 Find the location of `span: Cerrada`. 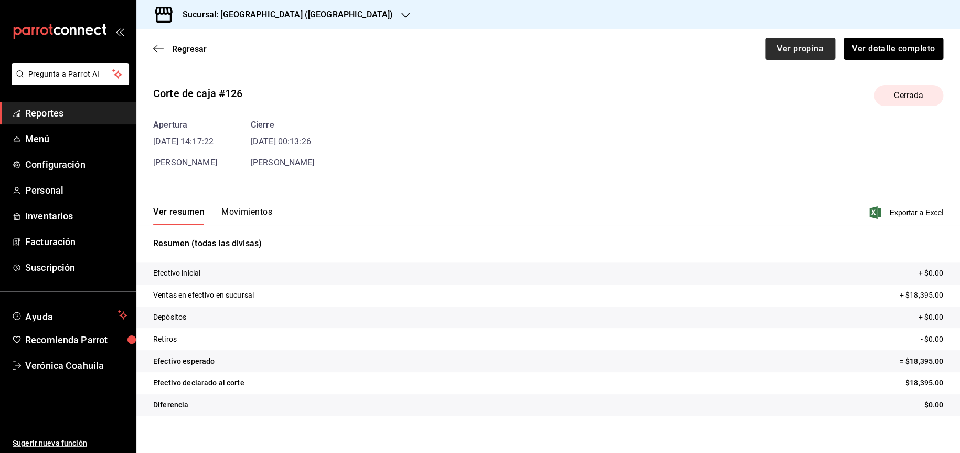

span: Cerrada is located at coordinates (909, 95).